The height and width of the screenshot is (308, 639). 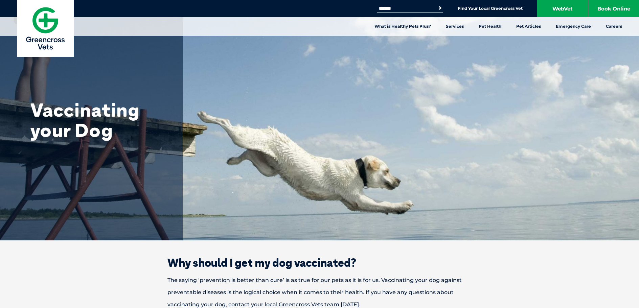 I want to click on a: Services, so click(x=455, y=26).